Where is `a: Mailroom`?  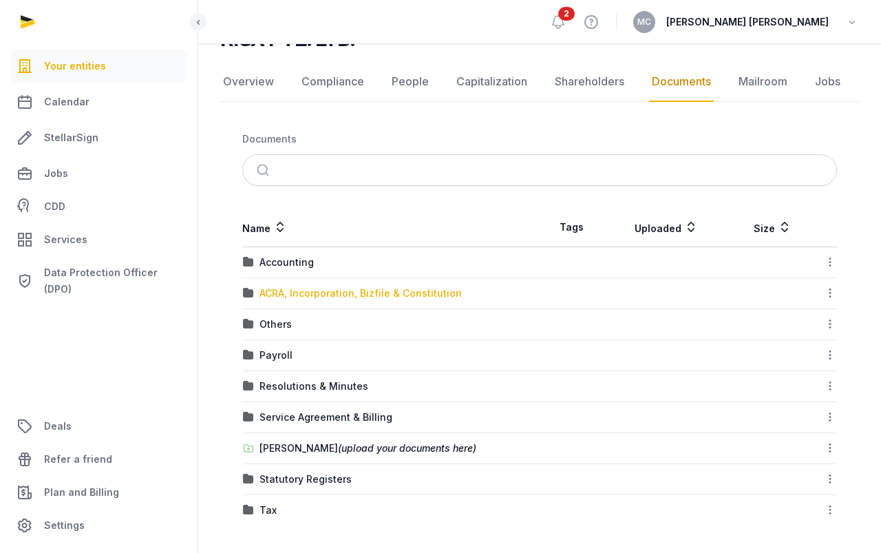
a: Mailroom is located at coordinates (763, 82).